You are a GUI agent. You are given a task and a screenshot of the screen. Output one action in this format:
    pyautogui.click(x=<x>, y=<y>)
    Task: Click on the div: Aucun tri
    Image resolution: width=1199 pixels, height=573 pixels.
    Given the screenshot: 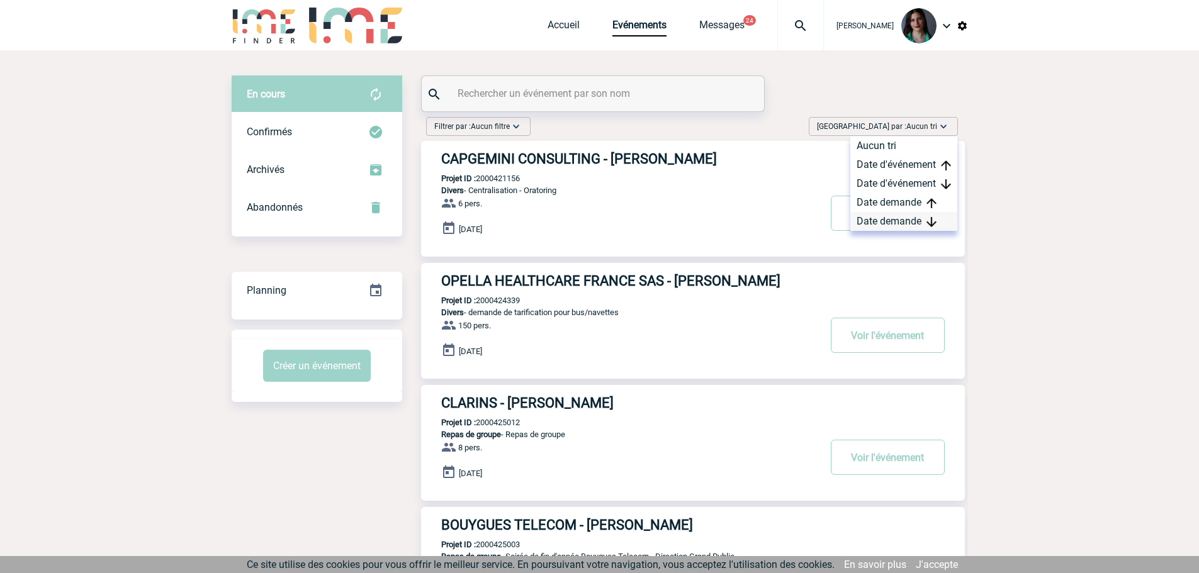 What is the action you would take?
    pyautogui.click(x=903, y=146)
    